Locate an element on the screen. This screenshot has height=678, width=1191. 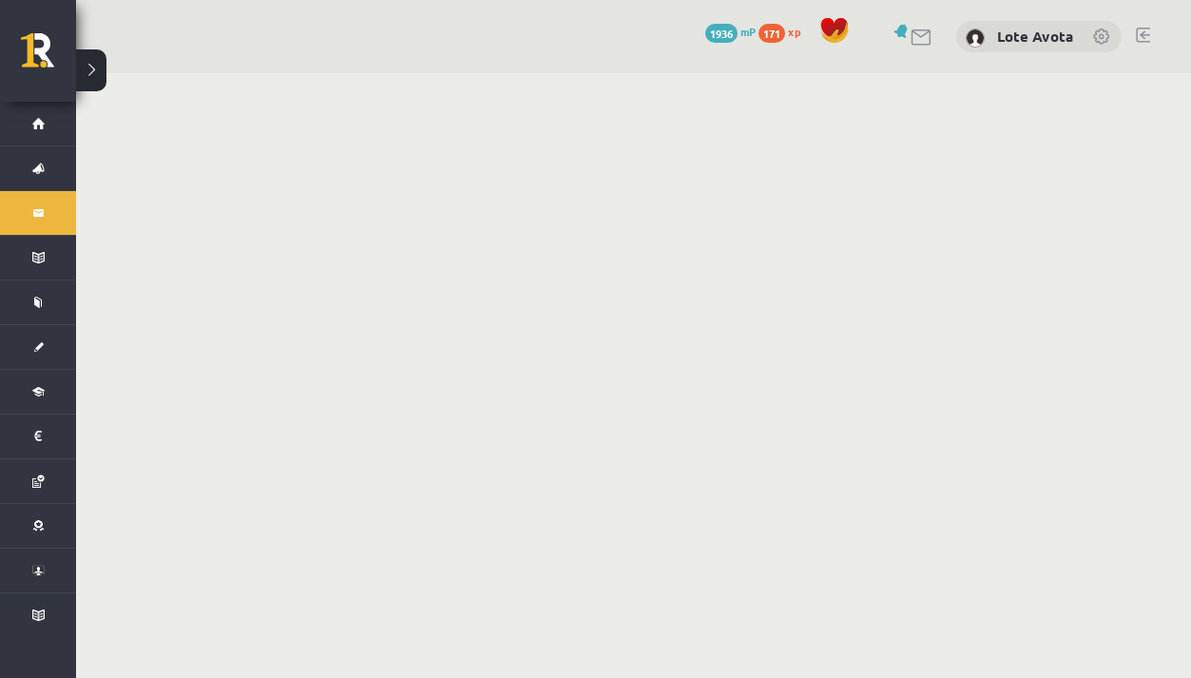
a: 171 xp is located at coordinates (784, 31).